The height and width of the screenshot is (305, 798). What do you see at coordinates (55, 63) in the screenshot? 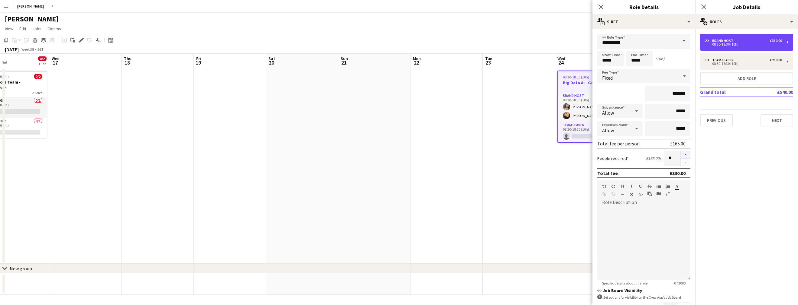
I see `span: 17` at bounding box center [55, 63].